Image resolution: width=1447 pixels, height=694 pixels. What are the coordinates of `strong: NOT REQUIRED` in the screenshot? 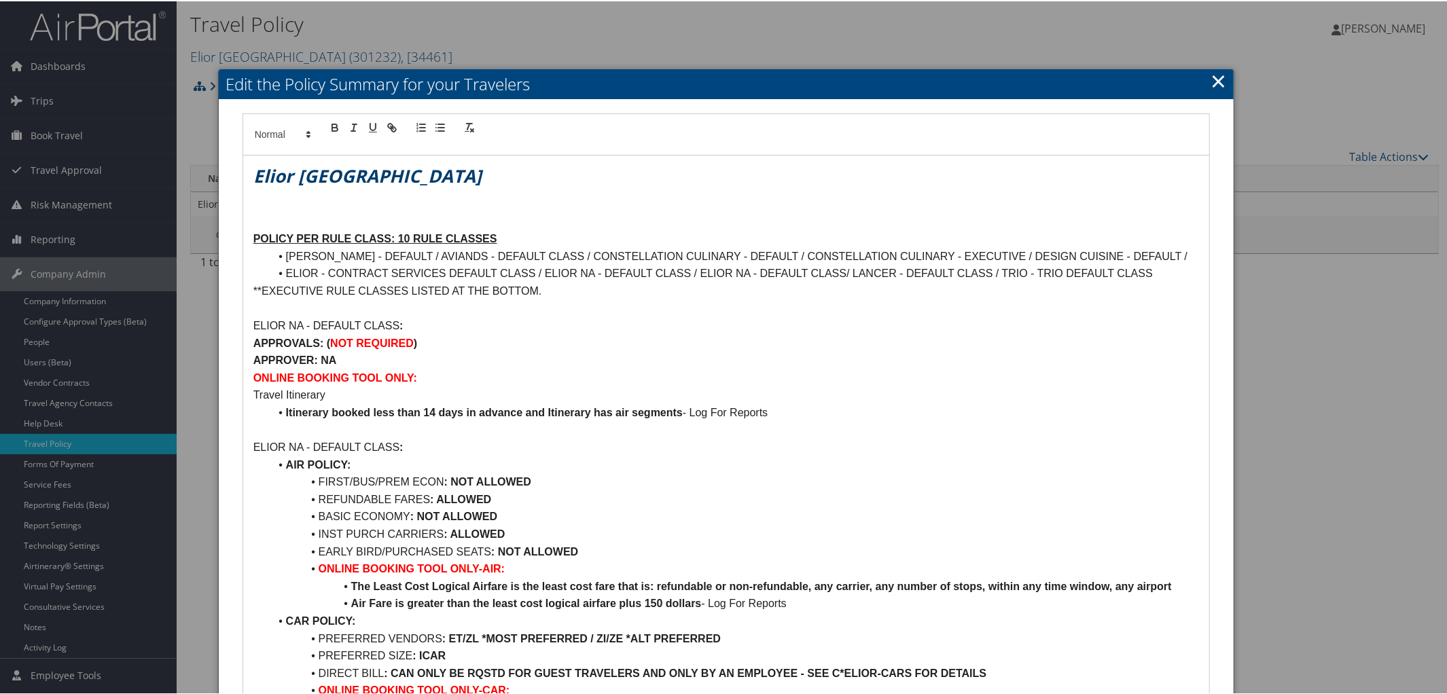 It's located at (372, 342).